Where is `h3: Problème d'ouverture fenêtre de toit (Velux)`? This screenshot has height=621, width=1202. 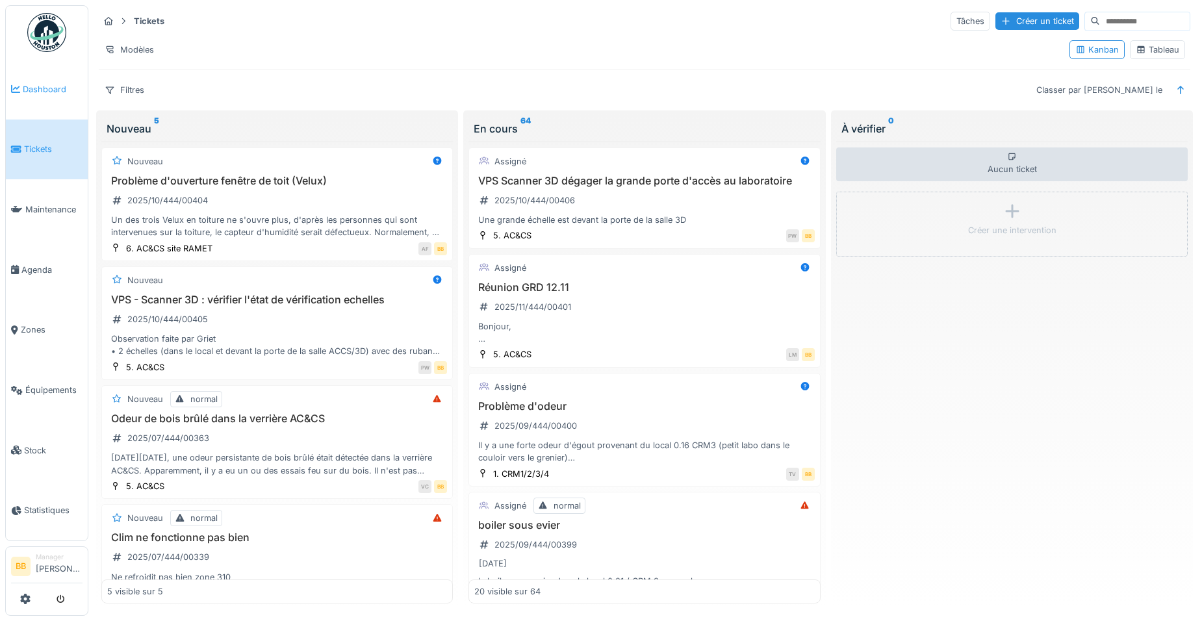
h3: Problème d'ouverture fenêtre de toit (Velux) is located at coordinates (277, 181).